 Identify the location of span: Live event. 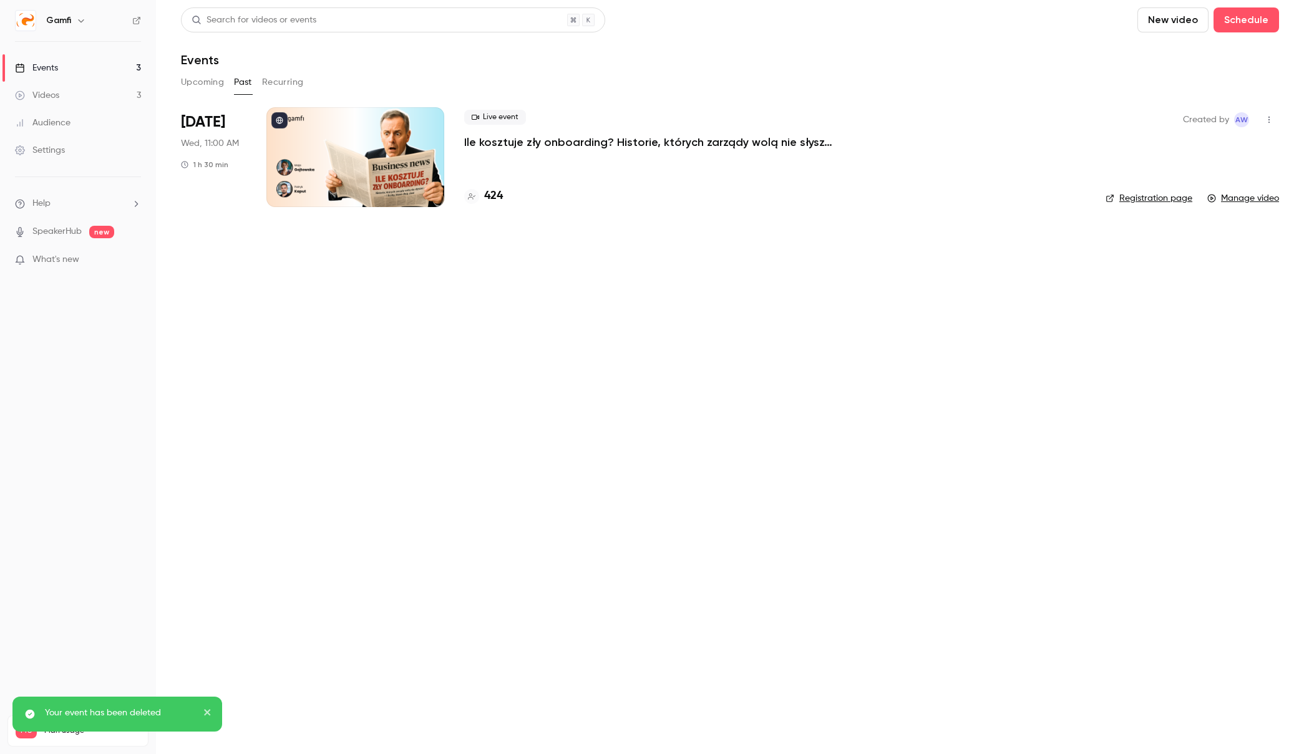
(495, 117).